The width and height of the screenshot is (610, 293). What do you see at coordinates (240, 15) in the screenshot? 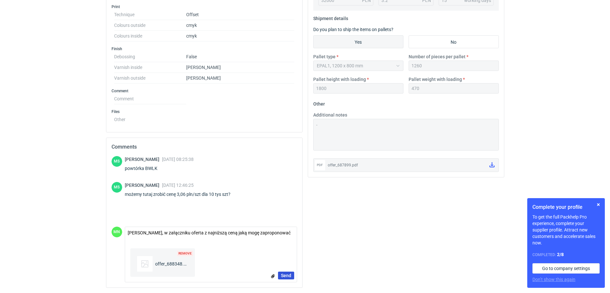
I see `dd: Offset` at bounding box center [240, 15].